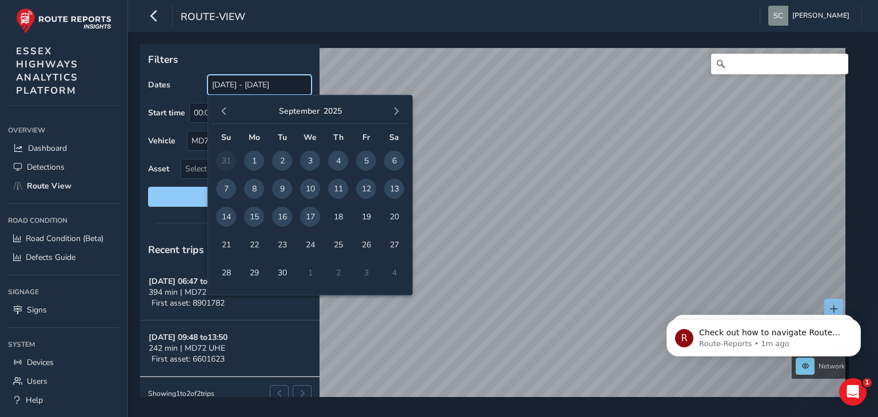 Image resolution: width=878 pixels, height=417 pixels. I want to click on span: 27, so click(394, 245).